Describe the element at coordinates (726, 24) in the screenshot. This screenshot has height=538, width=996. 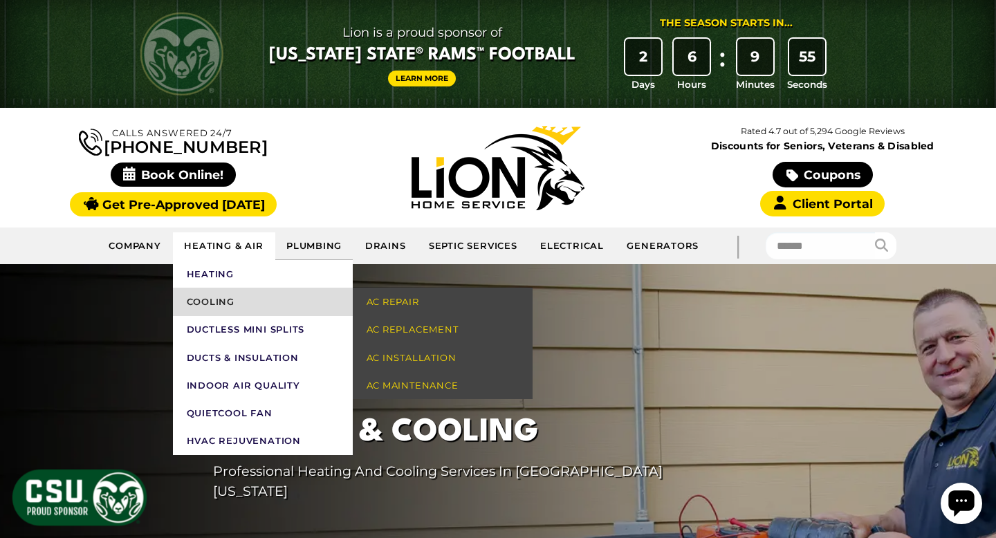
I see `div: The Season Starts in...` at that location.